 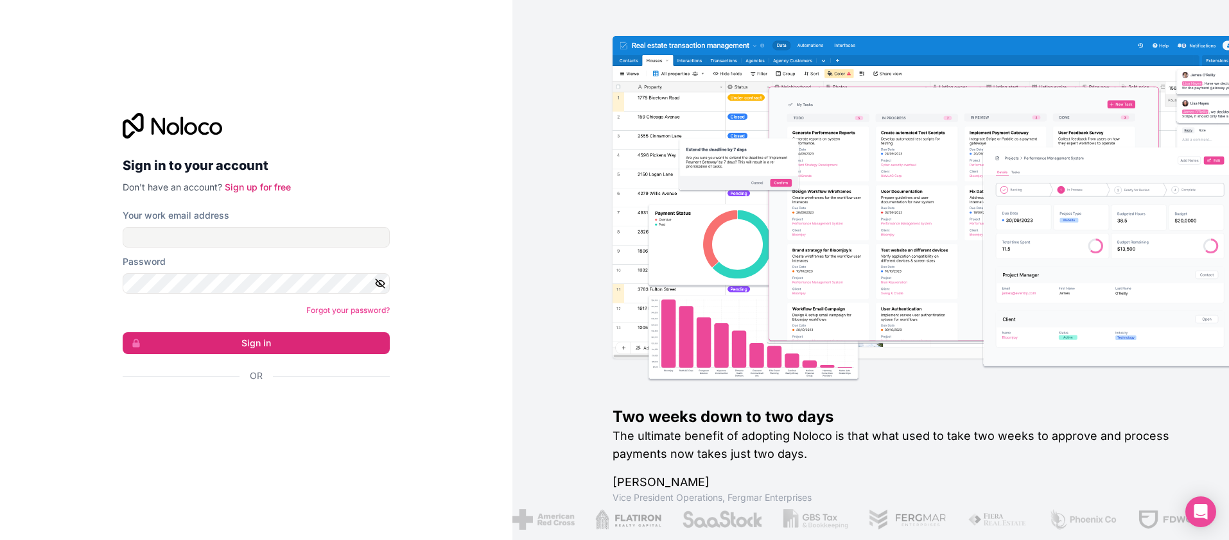 What do you see at coordinates (506, 520) in the screenshot?
I see `img: /assets/american-red-cross-BAupjrZR.png` at bounding box center [506, 520].